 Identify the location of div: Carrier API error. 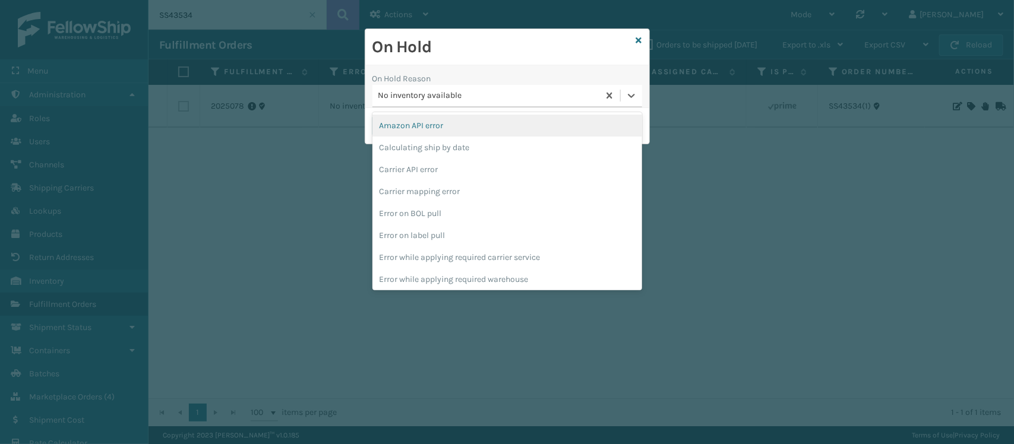
(507, 169).